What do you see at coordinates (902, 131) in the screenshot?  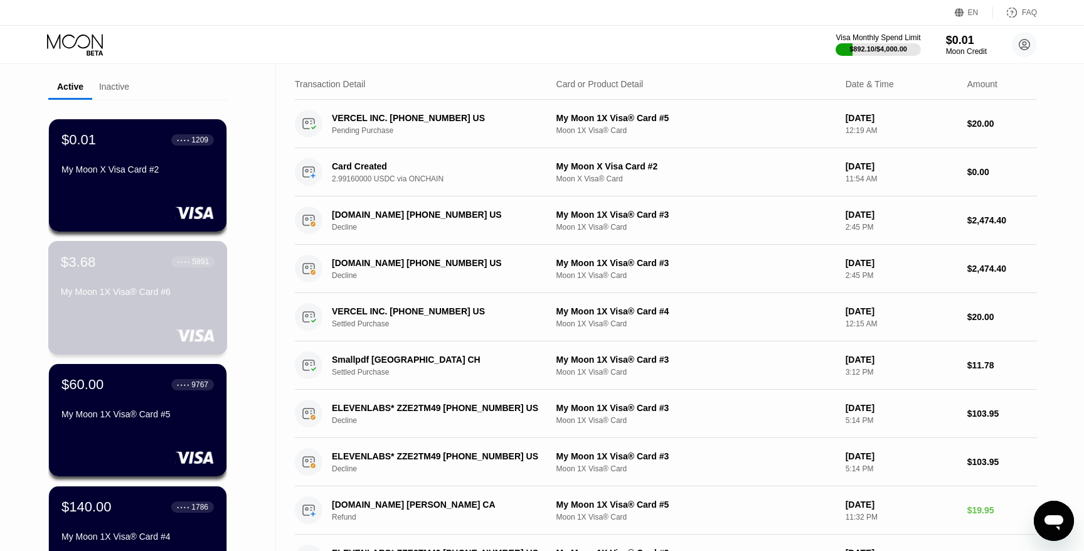 I see `div: 12:19 AM` at bounding box center [902, 131].